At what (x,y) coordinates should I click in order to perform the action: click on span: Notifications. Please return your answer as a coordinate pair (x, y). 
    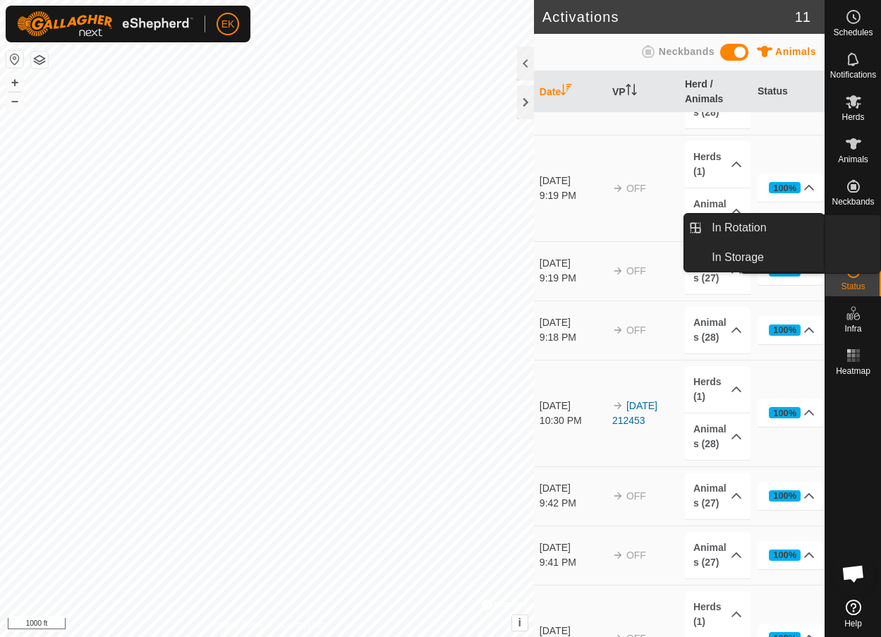
    Looking at the image, I should click on (853, 75).